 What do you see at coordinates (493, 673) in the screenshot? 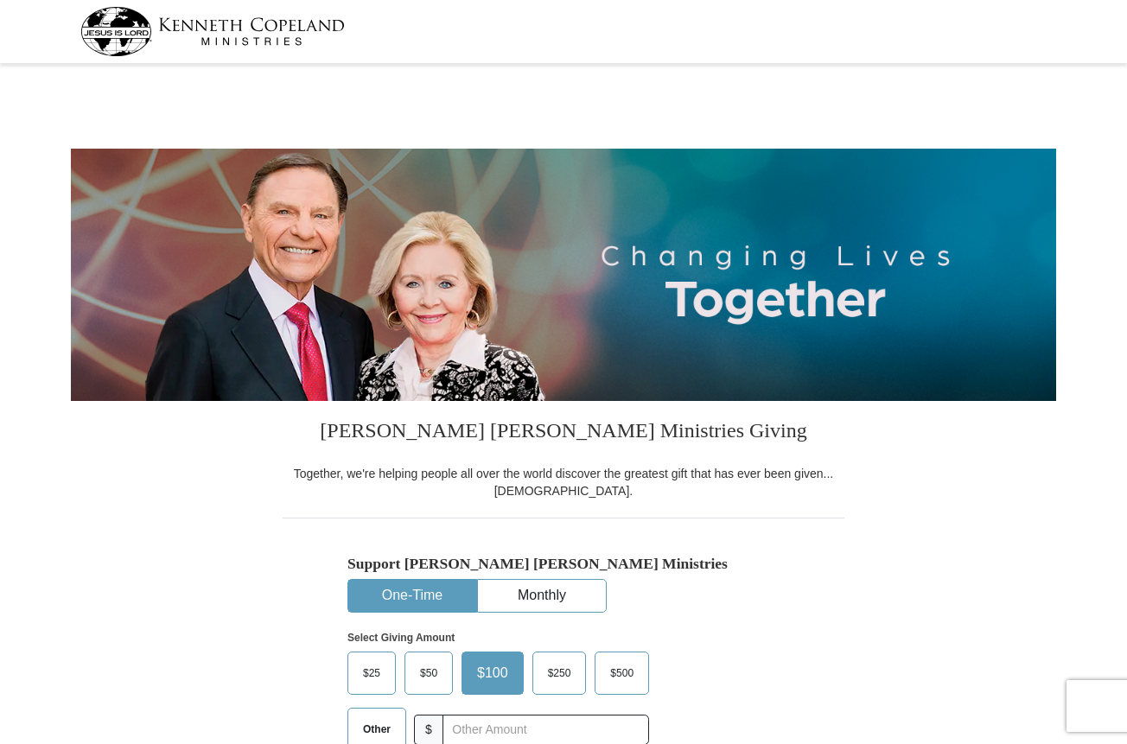
I see `span: $100` at bounding box center [493, 673].